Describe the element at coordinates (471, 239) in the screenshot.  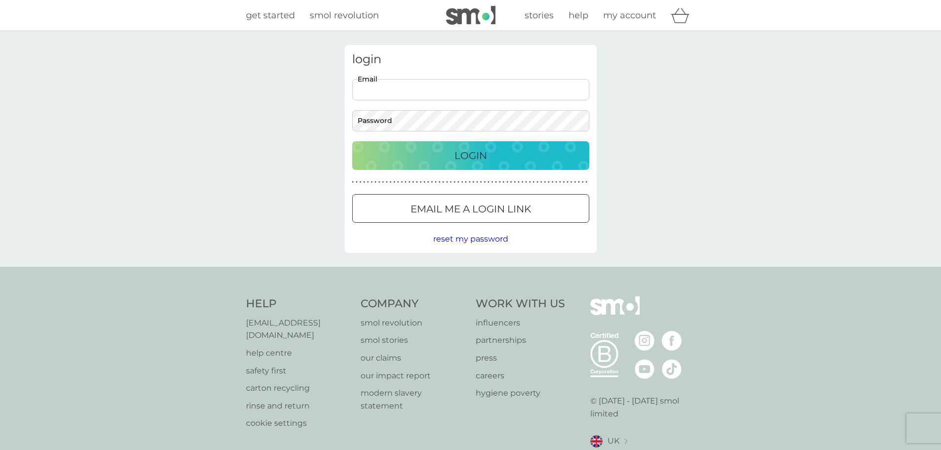
I see `span: reset my password` at that location.